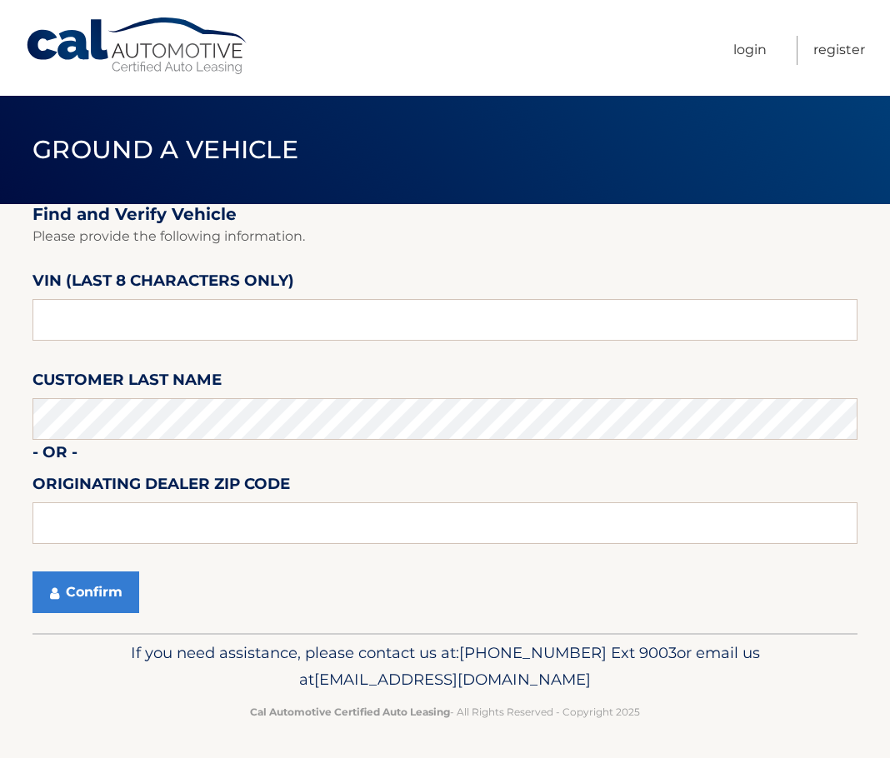 The width and height of the screenshot is (890, 758). What do you see at coordinates (445, 237) in the screenshot?
I see `p: Please provide the following information.` at bounding box center [445, 237].